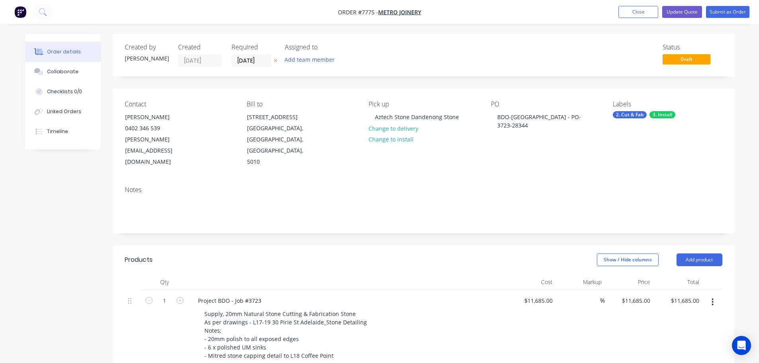  I want to click on button: Checklists 0/0, so click(63, 92).